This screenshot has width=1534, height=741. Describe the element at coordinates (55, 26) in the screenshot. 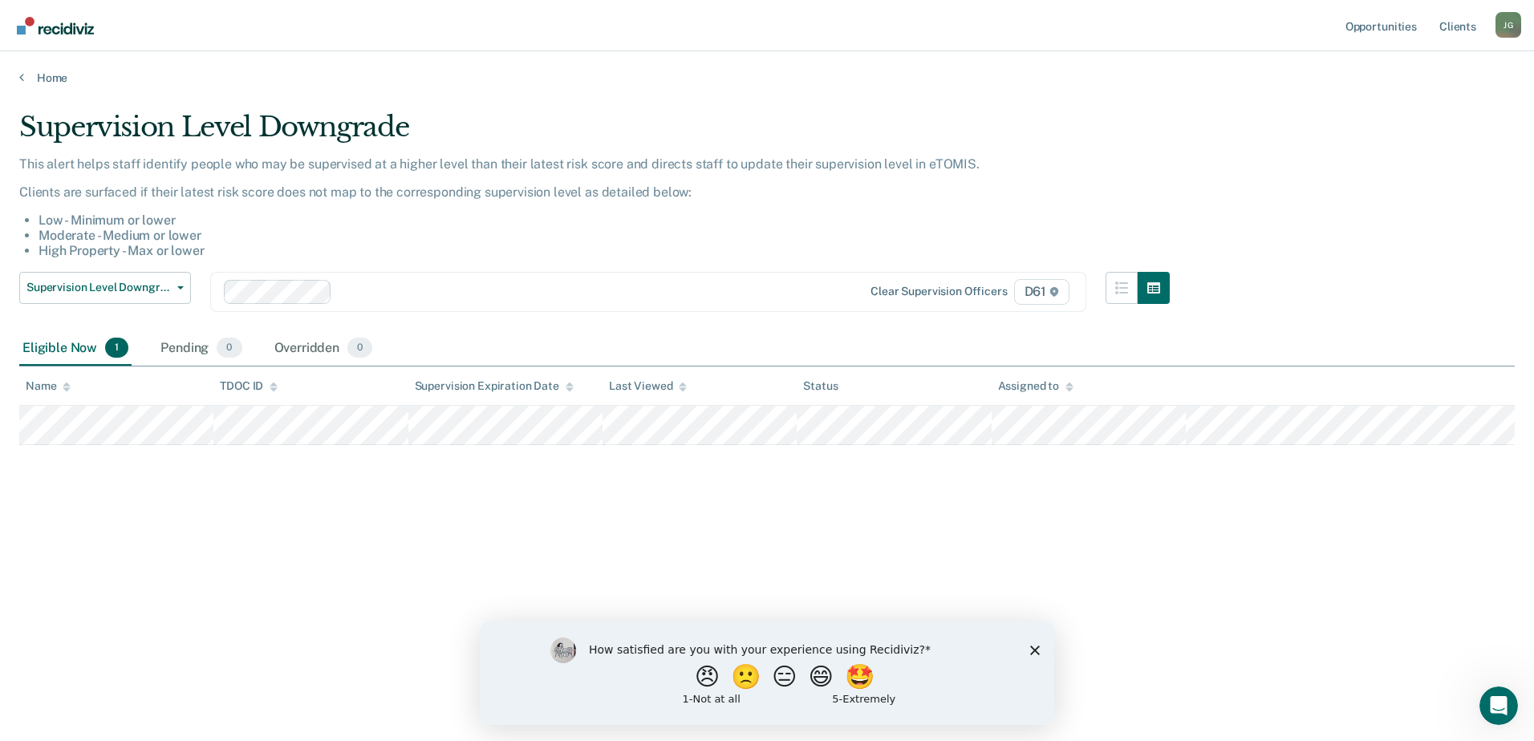

I see `img: Recidiviz` at that location.